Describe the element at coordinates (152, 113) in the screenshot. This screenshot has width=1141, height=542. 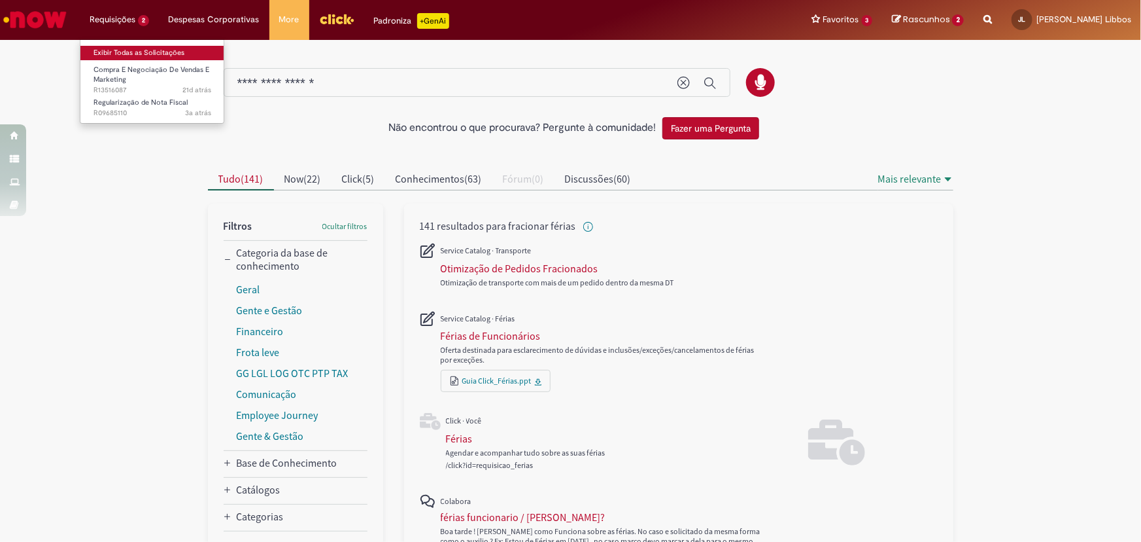
I see `span: R09685110` at that location.